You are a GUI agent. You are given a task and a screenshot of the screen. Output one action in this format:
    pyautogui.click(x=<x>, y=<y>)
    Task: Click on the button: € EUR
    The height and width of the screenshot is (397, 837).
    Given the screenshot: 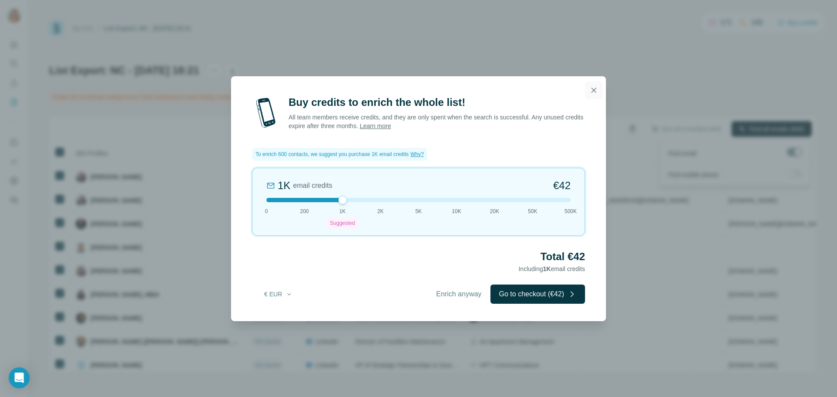 What is the action you would take?
    pyautogui.click(x=278, y=294)
    